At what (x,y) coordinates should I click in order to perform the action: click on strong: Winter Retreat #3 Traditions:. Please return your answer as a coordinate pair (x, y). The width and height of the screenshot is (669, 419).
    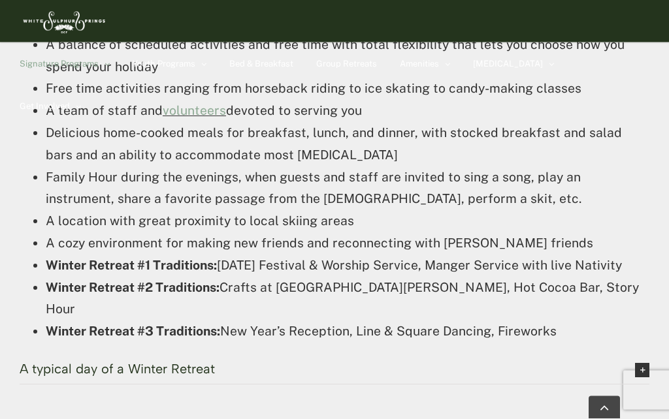
    Looking at the image, I should click on (133, 332).